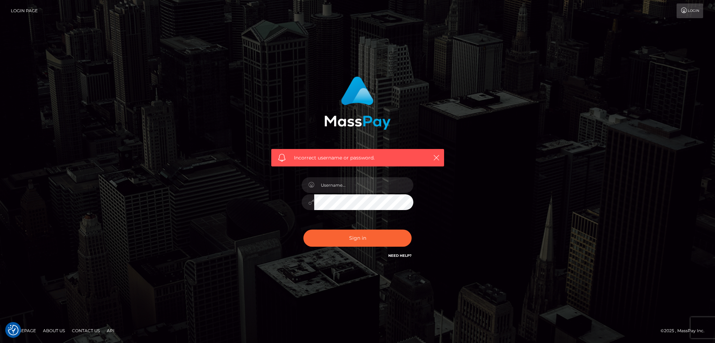 This screenshot has width=715, height=343. What do you see at coordinates (685, 331) in the screenshot?
I see `div: © 2025 , MassPay Inc.` at bounding box center [685, 331].